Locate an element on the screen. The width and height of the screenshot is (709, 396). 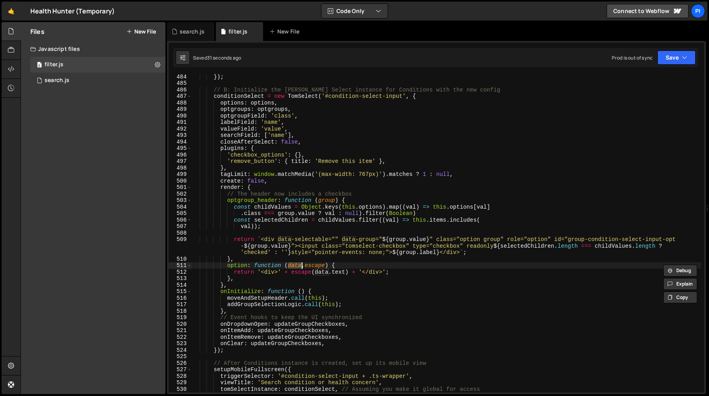
div: 530 is located at coordinates (180, 389).